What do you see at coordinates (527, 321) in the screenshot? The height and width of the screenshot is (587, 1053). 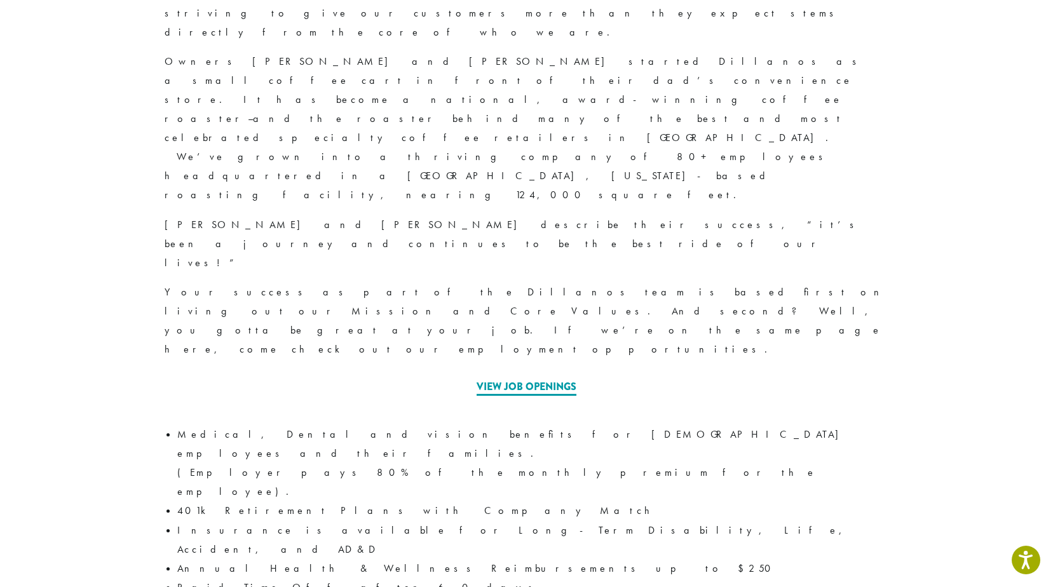 I see `p: Your success as part of the Dillanos team is based first on living out our Mission and Core Value...` at bounding box center [527, 321].